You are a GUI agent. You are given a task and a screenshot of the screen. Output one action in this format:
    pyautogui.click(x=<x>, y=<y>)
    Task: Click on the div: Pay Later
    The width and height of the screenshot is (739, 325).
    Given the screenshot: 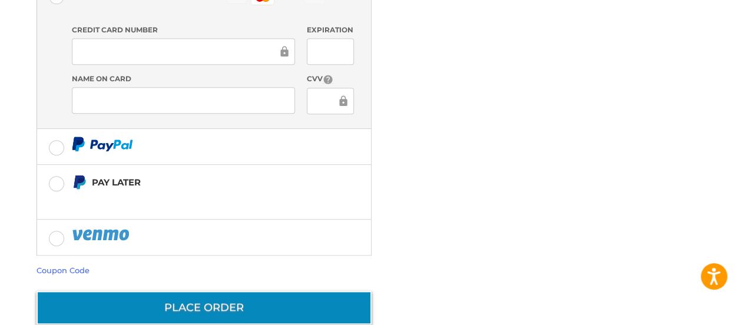 What is the action you would take?
    pyautogui.click(x=204, y=182)
    